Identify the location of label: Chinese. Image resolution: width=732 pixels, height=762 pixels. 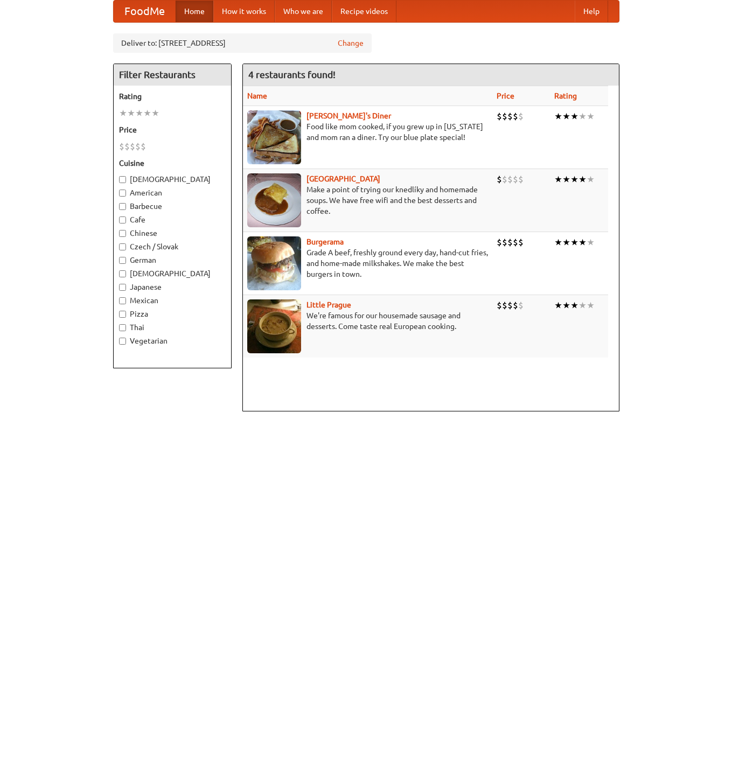
(172, 233).